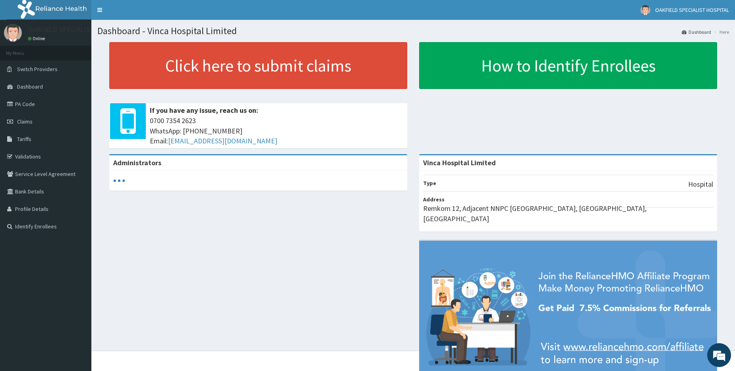 This screenshot has width=735, height=371. I want to click on b: If you have any issue, reach us on:, so click(204, 110).